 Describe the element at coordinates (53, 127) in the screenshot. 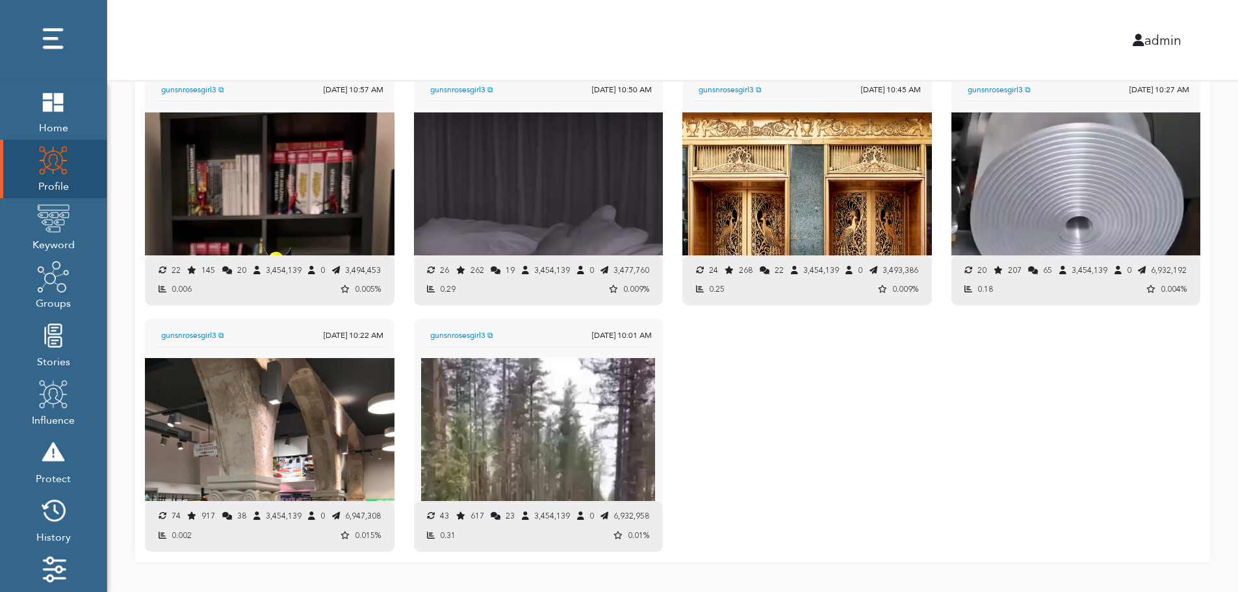

I see `span: Home` at that location.